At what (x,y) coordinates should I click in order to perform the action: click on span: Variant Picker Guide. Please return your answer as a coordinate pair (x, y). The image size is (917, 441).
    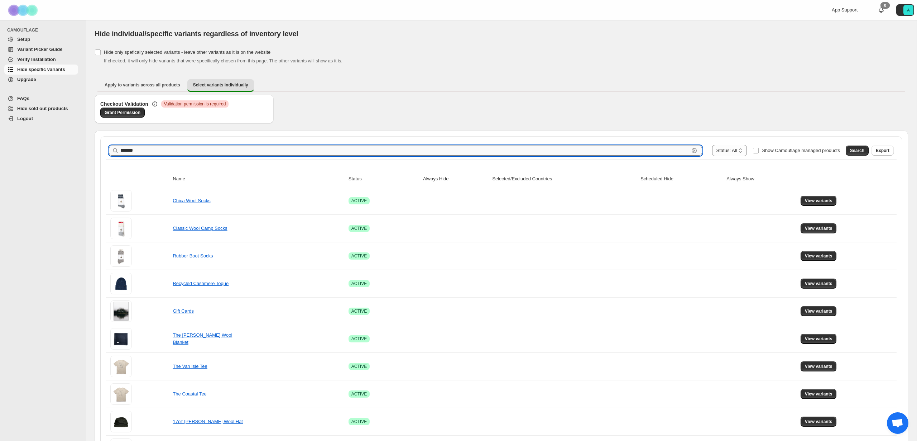
    Looking at the image, I should click on (40, 49).